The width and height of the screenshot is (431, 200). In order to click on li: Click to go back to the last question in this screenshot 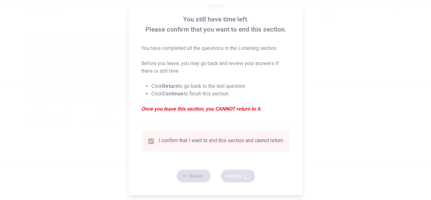, I will do `click(220, 86)`.